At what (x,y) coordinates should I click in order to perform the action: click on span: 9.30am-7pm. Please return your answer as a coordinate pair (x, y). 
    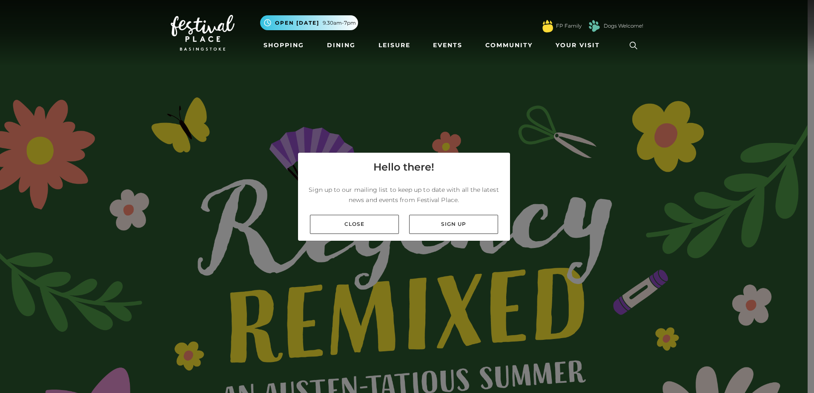
    Looking at the image, I should click on (339, 23).